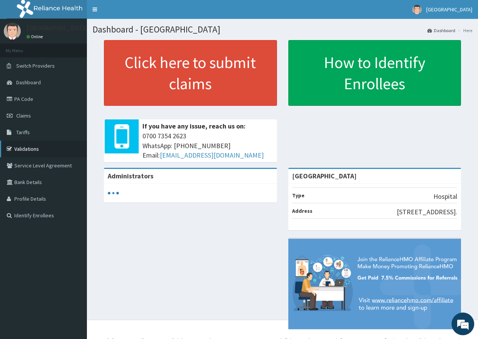 The image size is (478, 339). I want to click on li: Here, so click(464, 30).